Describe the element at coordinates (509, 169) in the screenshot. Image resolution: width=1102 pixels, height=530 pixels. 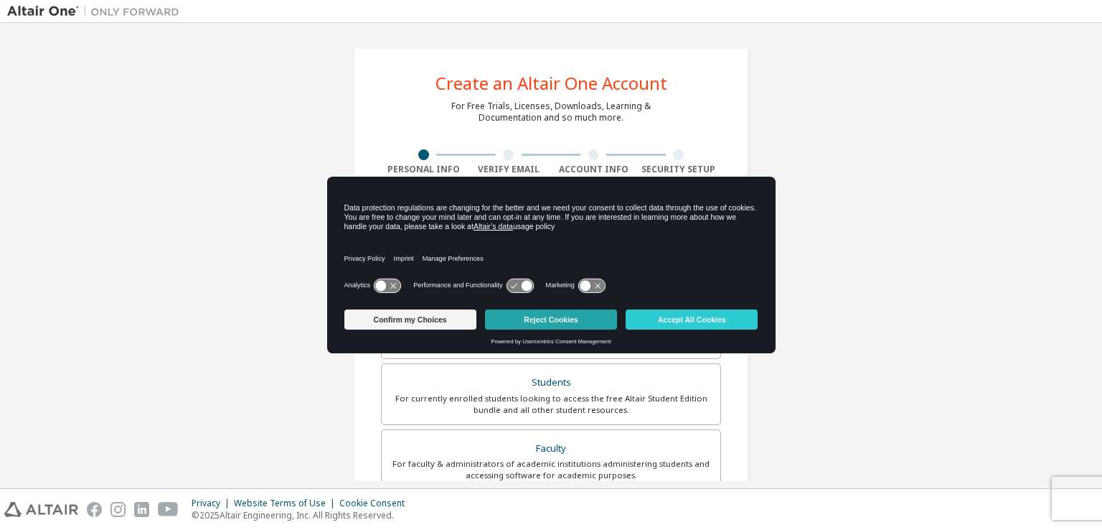
I see `div: Verify Email` at that location.